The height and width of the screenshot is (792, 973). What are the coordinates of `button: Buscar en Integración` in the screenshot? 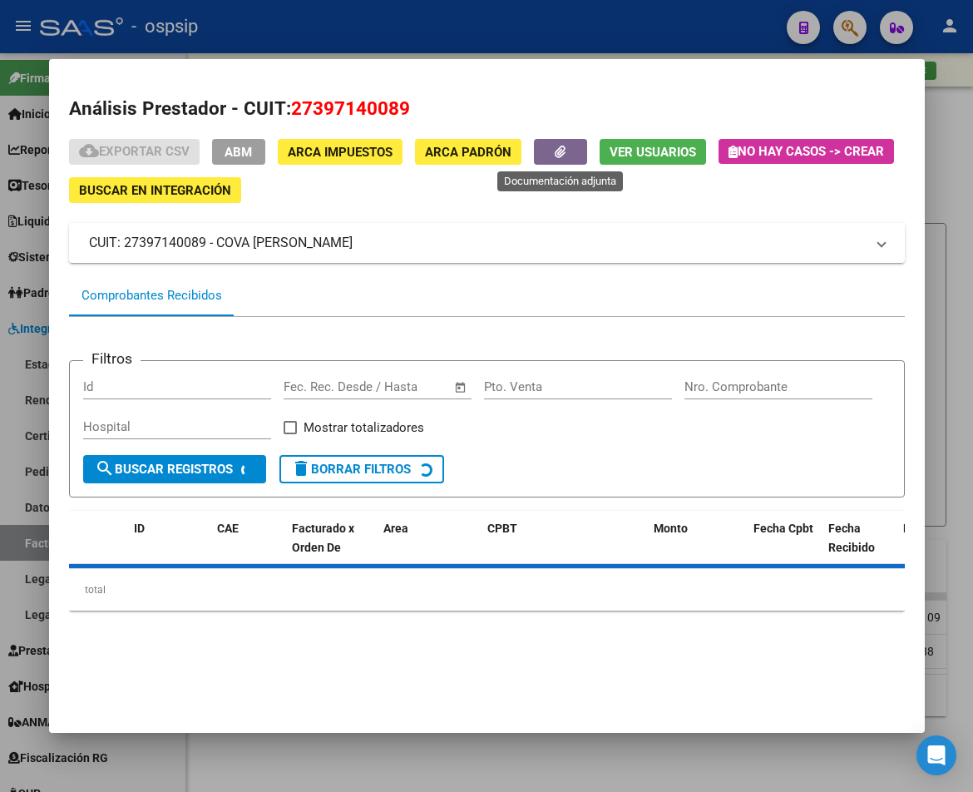 It's located at (155, 190).